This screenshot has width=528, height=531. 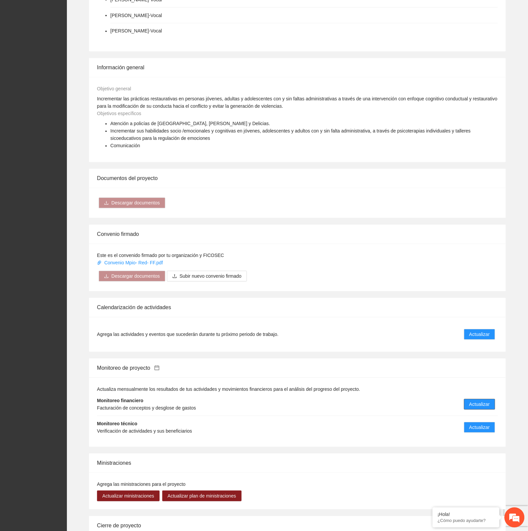 What do you see at coordinates (211, 276) in the screenshot?
I see `span: Subir nuevo convenio firmado` at bounding box center [211, 276].